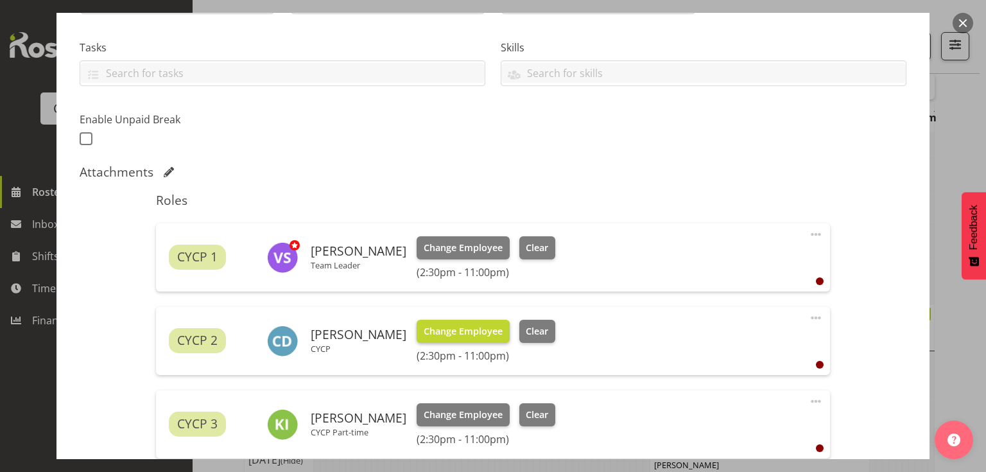 Image resolution: width=986 pixels, height=472 pixels. I want to click on label: Skills, so click(703, 47).